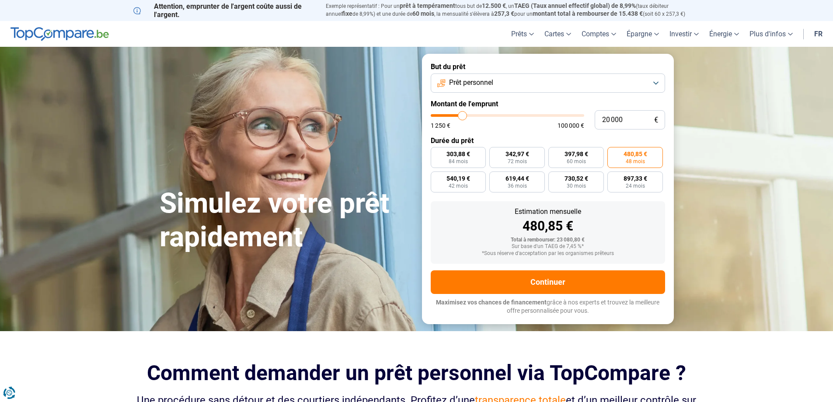 This screenshot has height=402, width=833. I want to click on button: Continuer, so click(548, 282).